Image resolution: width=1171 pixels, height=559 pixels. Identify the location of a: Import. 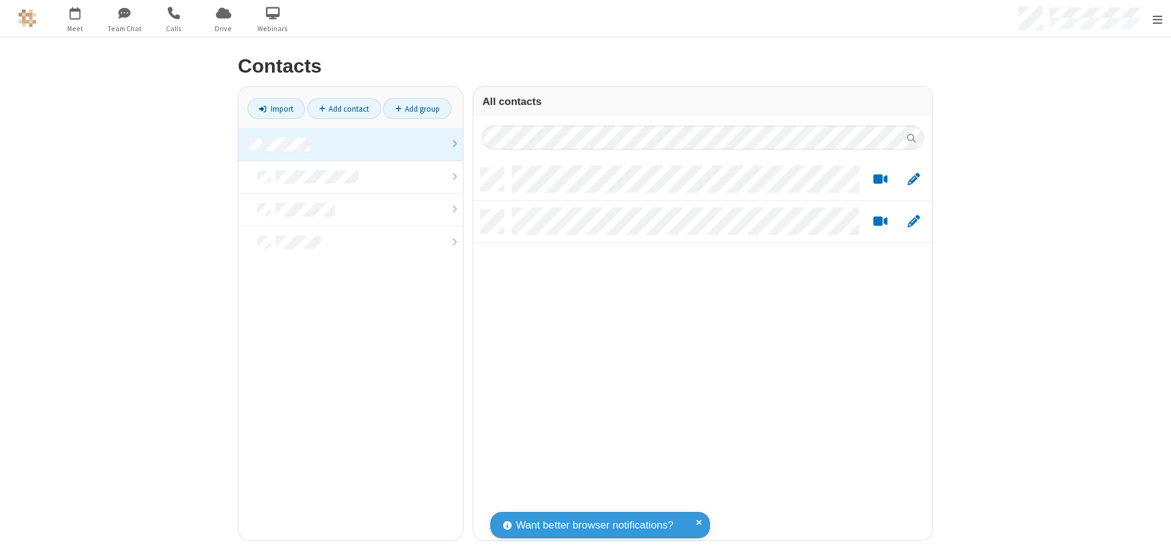
(276, 109).